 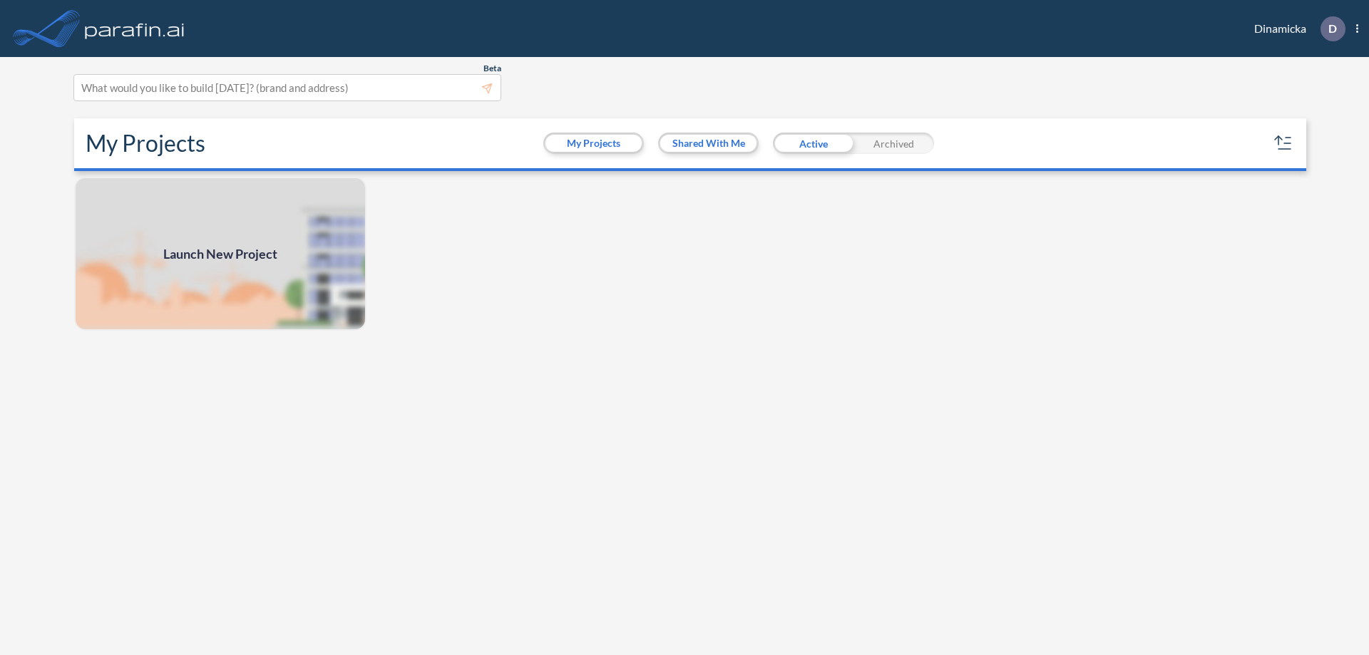 I want to click on img: logo, so click(x=135, y=29).